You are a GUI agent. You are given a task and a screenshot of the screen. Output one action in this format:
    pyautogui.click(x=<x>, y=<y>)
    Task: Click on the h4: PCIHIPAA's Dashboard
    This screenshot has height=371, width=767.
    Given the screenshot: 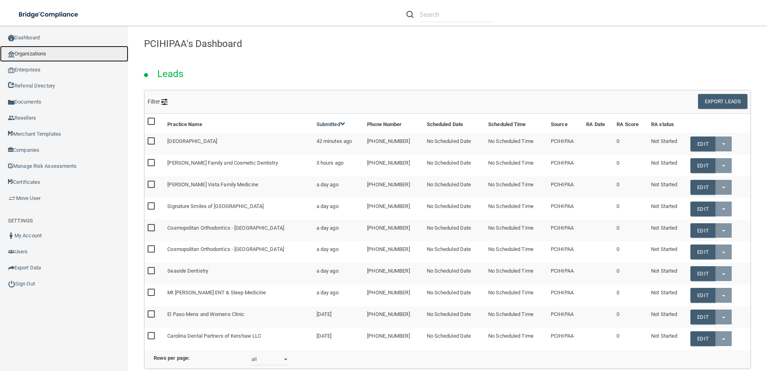 What is the action you would take?
    pyautogui.click(x=447, y=44)
    